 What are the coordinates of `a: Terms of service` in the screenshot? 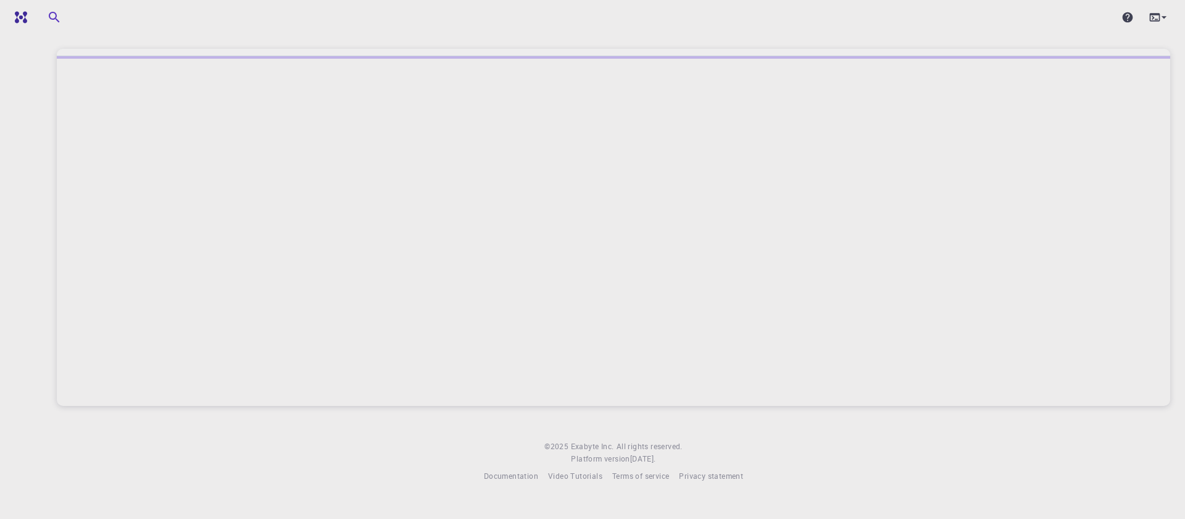 It's located at (641, 476).